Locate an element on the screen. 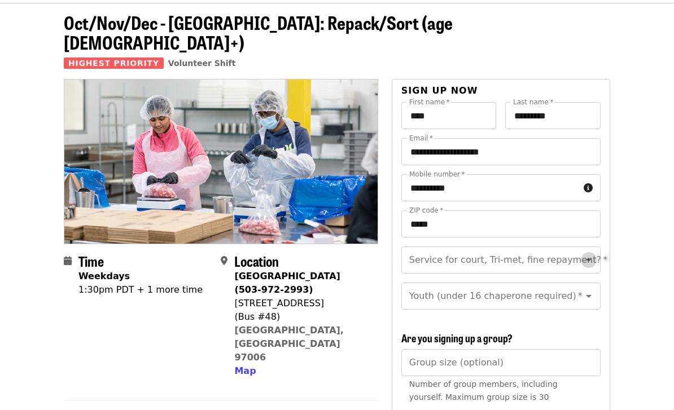 The height and width of the screenshot is (410, 674). label: Email is located at coordinates (421, 138).